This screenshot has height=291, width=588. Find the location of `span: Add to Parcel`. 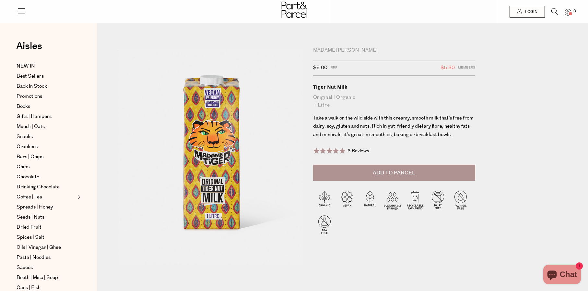

span: Add to Parcel is located at coordinates (394, 173).